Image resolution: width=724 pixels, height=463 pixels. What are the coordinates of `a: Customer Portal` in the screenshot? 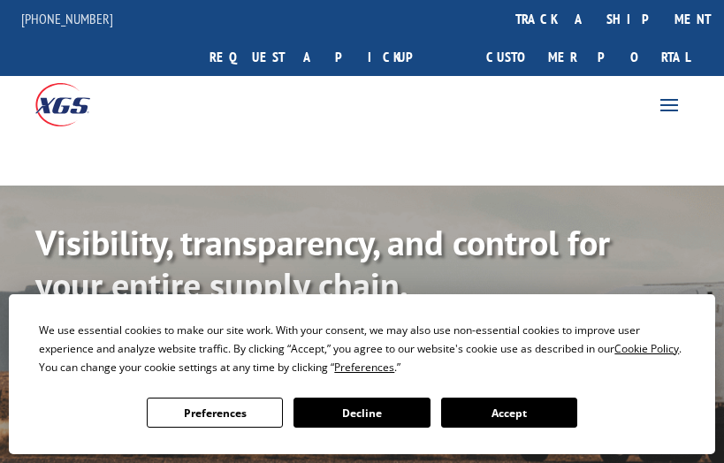 It's located at (588, 57).